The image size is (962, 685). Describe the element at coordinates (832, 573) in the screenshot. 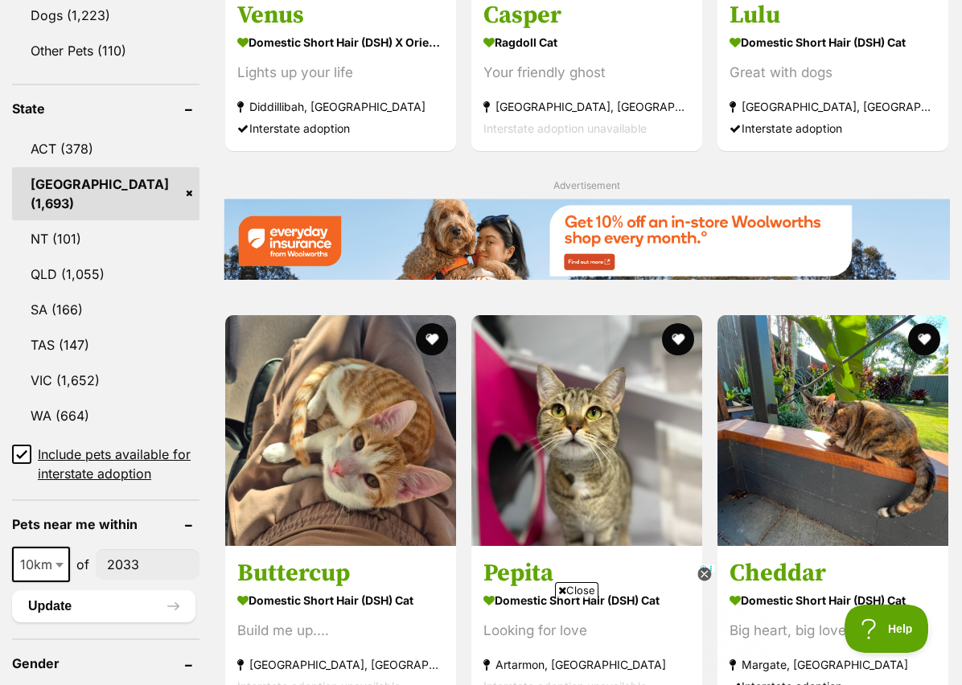

I see `h3: Cheddar` at that location.